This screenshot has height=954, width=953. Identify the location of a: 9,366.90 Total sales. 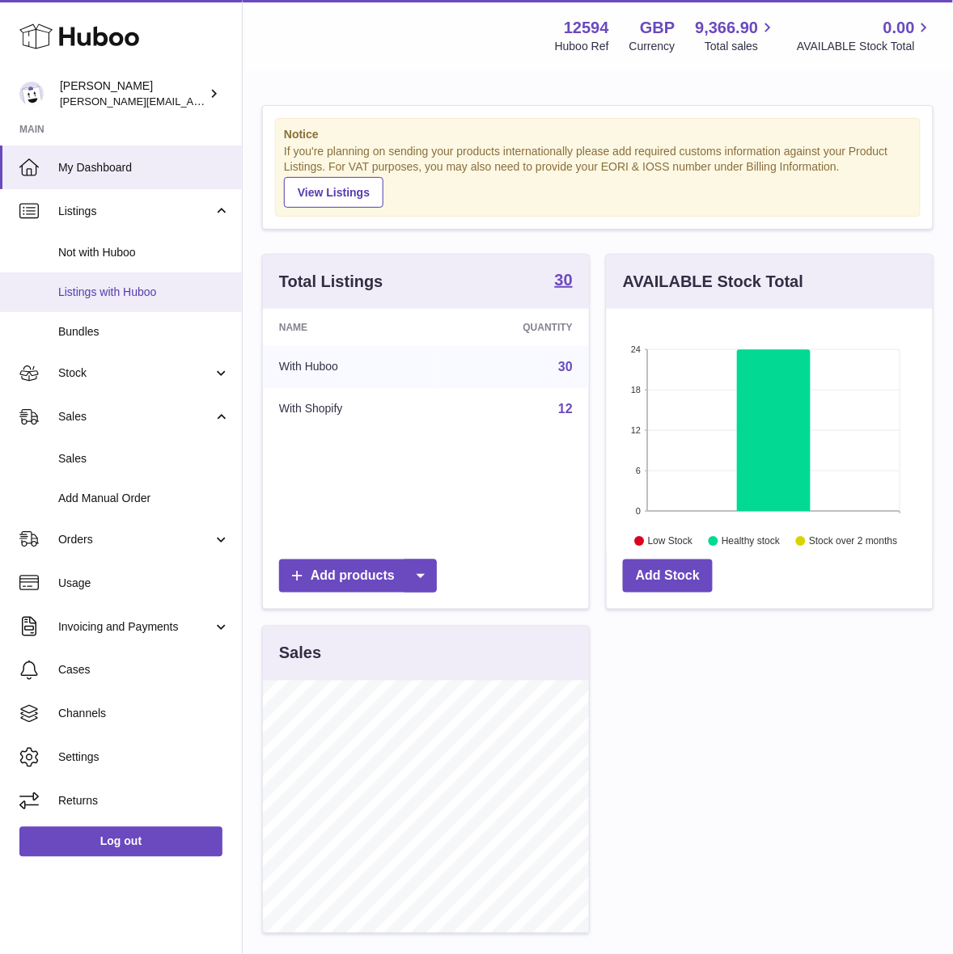
(736, 36).